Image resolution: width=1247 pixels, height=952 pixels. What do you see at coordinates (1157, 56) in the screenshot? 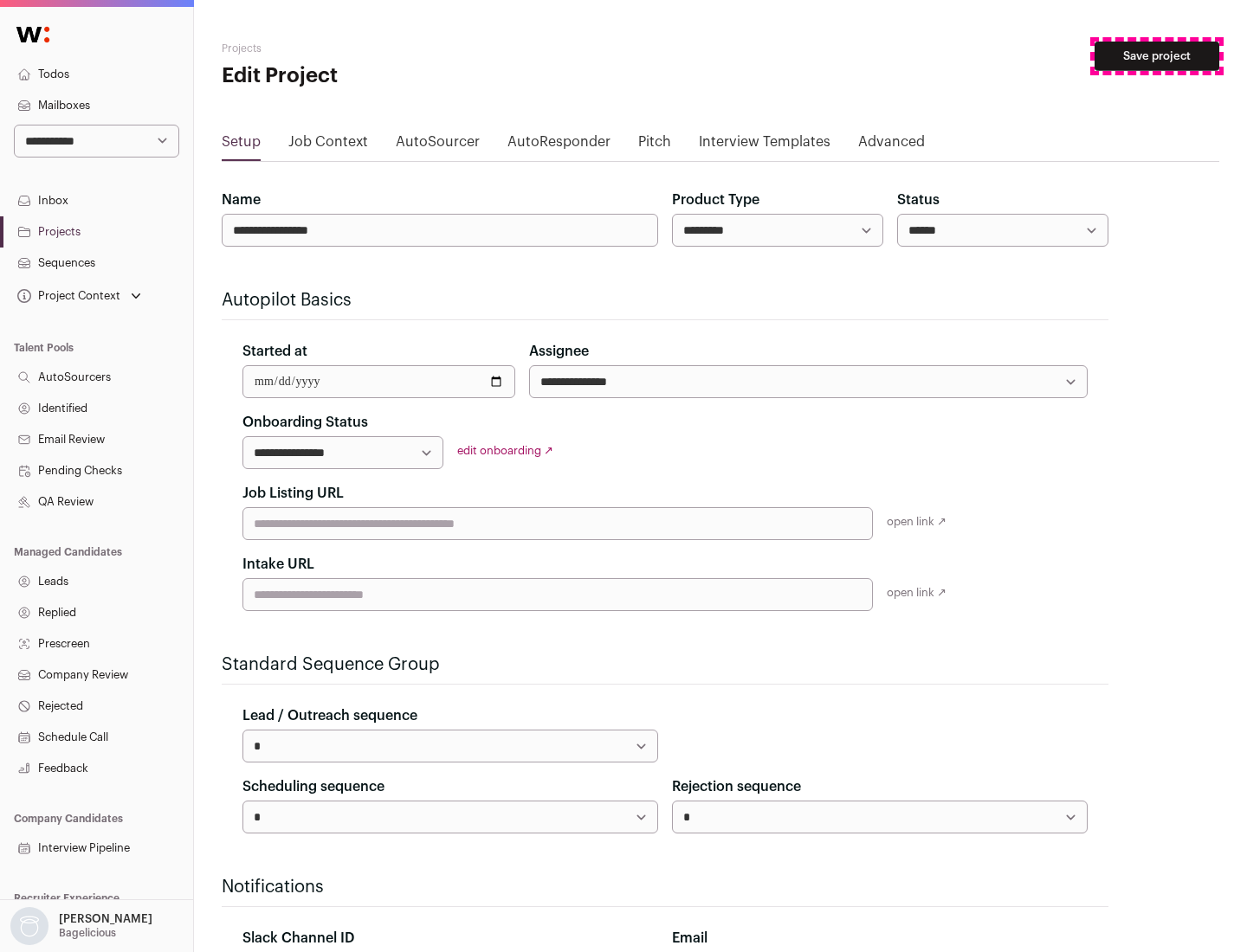
I see `button: Save project` at bounding box center [1157, 56].